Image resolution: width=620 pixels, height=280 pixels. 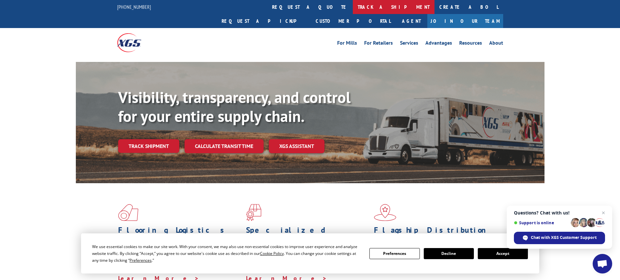 What do you see at coordinates (409, 44) in the screenshot?
I see `a: Services` at bounding box center [409, 44].